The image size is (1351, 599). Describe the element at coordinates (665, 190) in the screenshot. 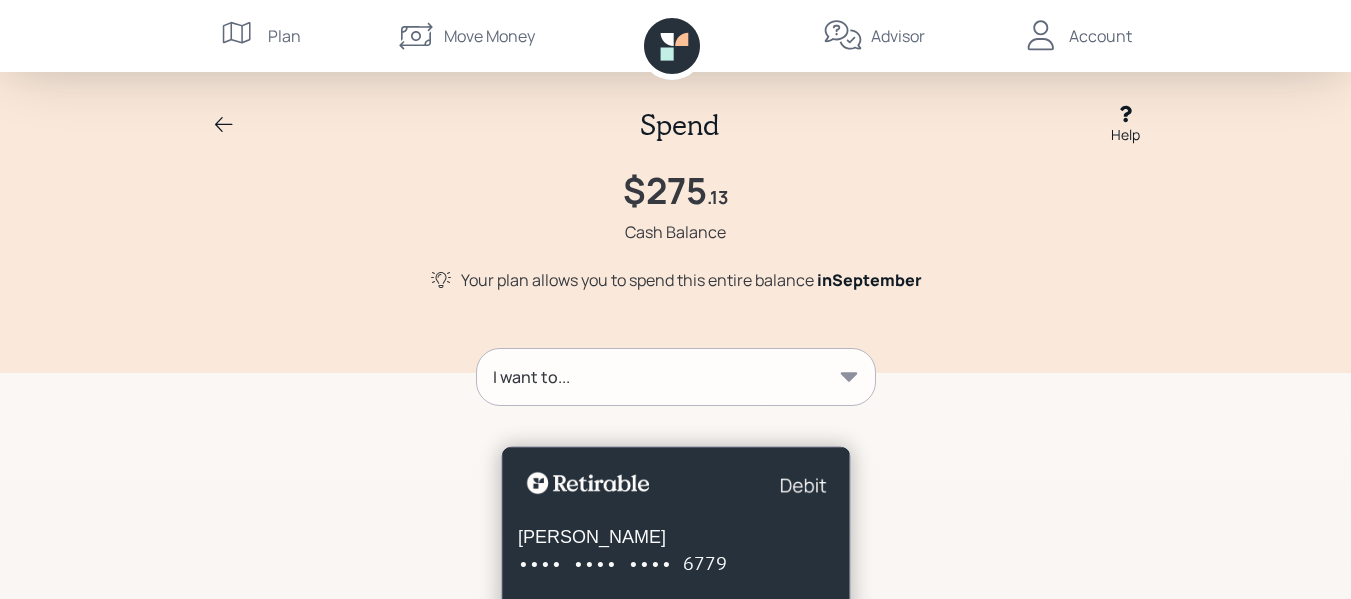

I see `h1: $275` at that location.